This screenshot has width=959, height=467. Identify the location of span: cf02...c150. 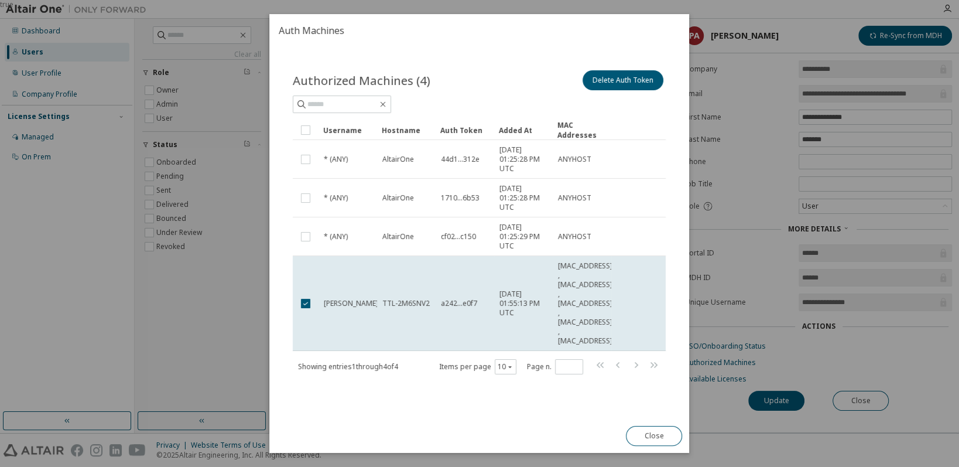
(459, 237).